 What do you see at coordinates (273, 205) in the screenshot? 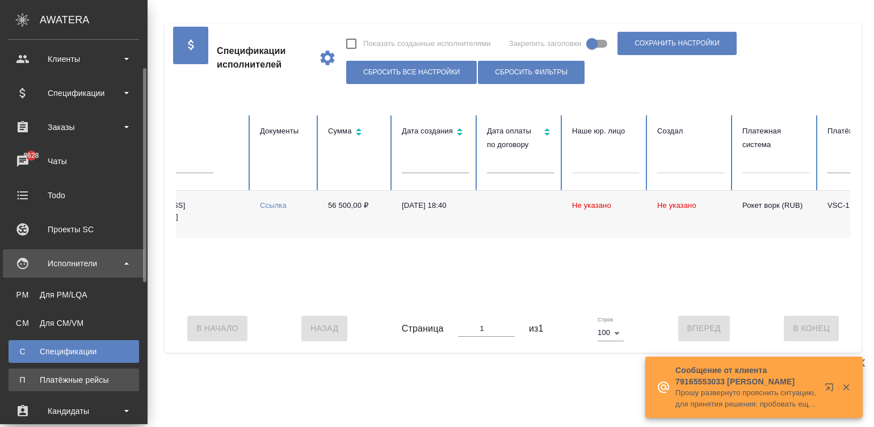
I see `a: Ссылка` at bounding box center [273, 205].